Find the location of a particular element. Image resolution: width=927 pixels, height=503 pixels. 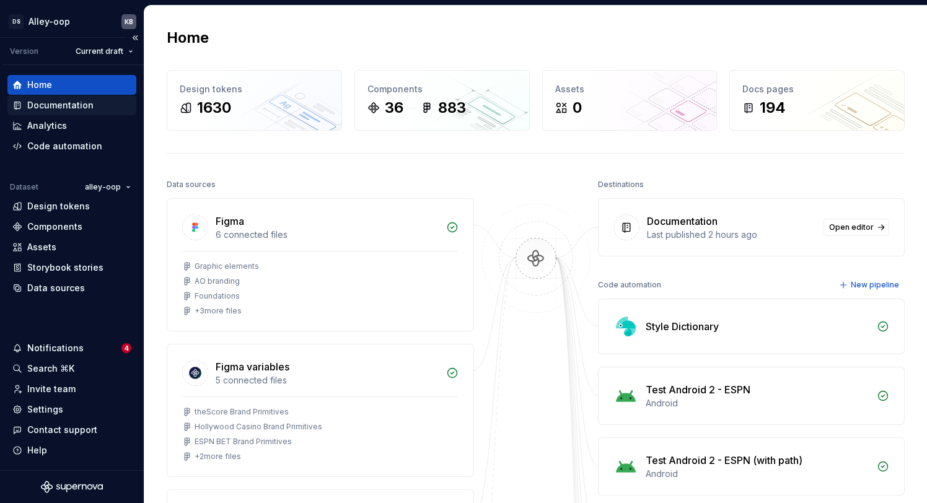

div: Home is located at coordinates (40, 85).